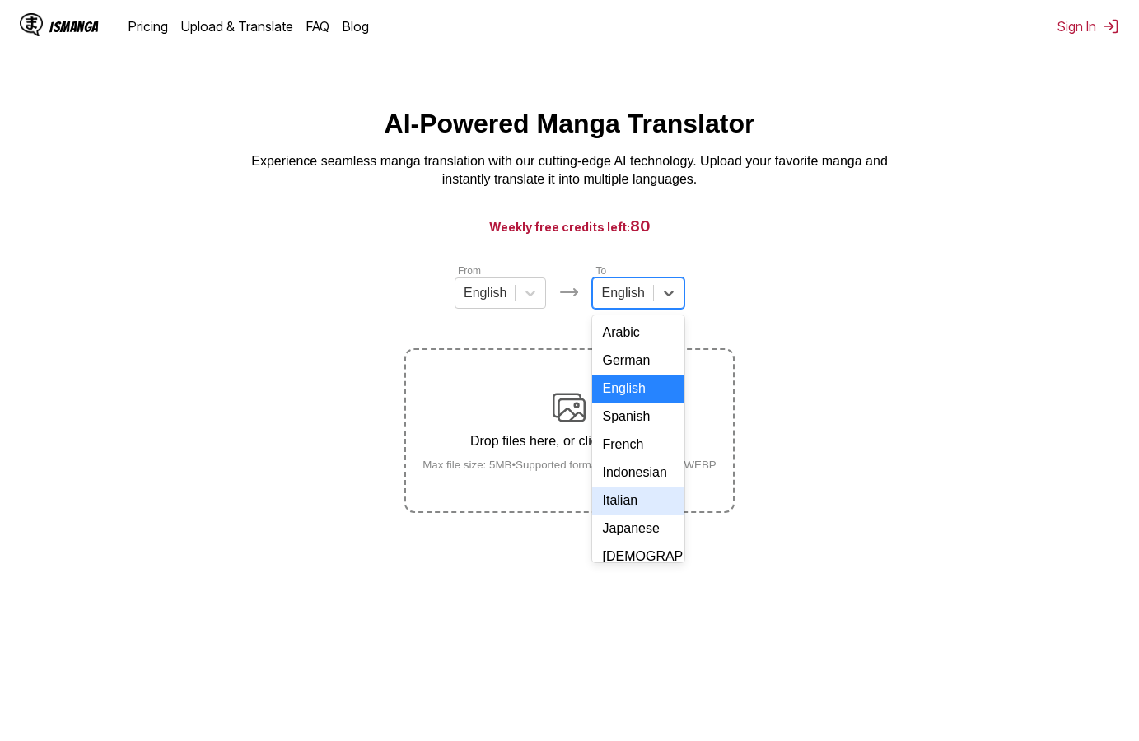 The image size is (1139, 741). Describe the element at coordinates (237, 26) in the screenshot. I see `a: Upload & Translate` at that location.